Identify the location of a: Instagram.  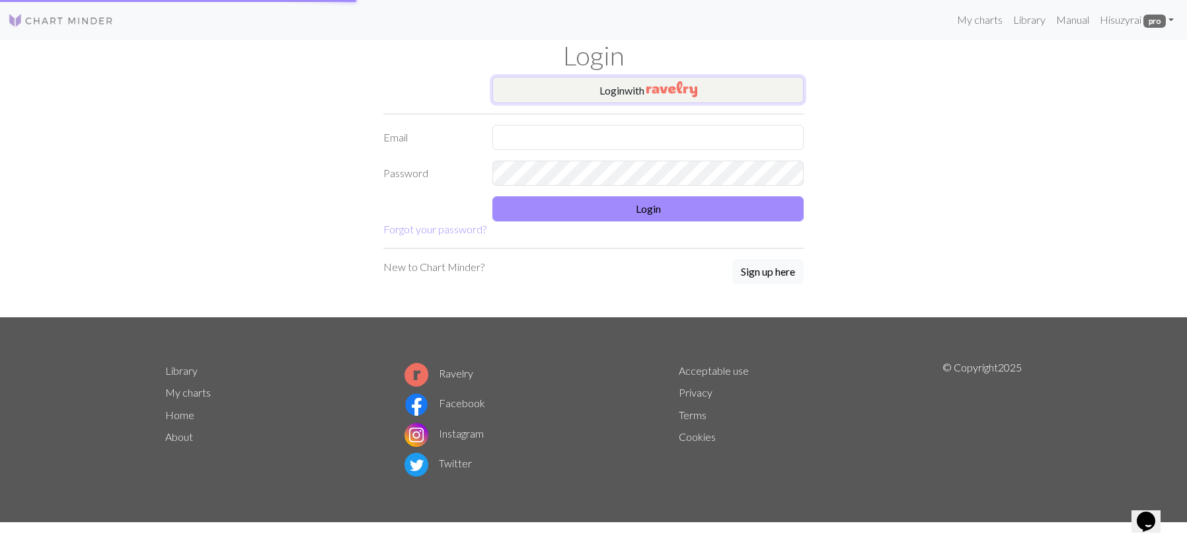
(444, 433).